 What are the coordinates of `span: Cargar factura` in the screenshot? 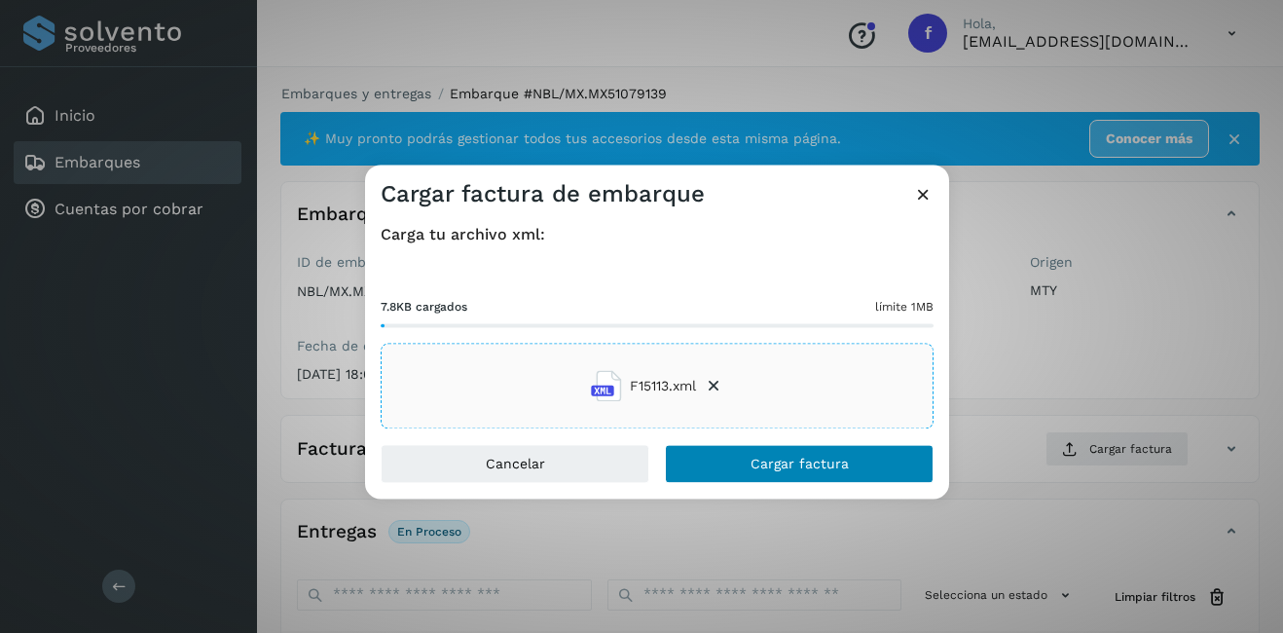 It's located at (799, 464).